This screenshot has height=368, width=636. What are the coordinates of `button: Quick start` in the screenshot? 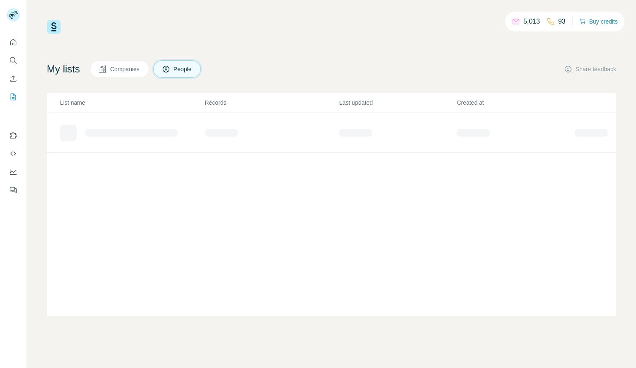 It's located at (13, 42).